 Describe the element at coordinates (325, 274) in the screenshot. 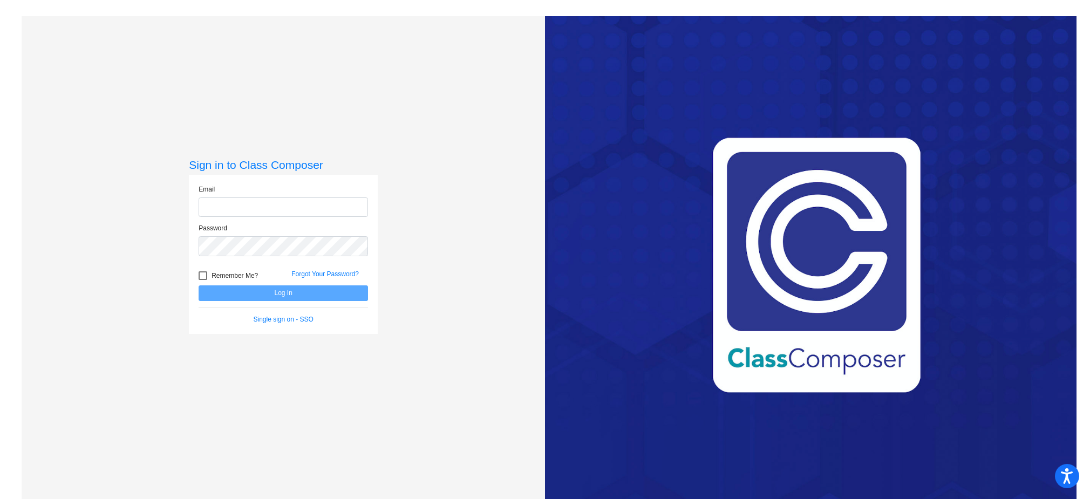

I see `a: Forgot Your Password?` at that location.